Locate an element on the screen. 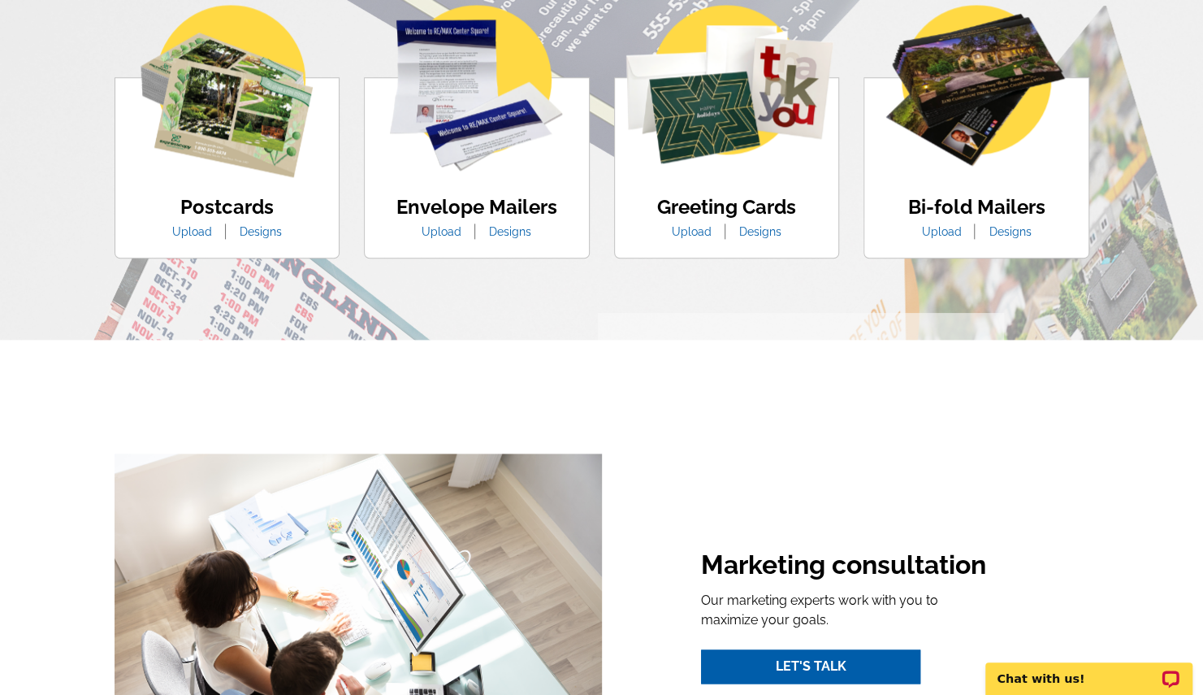 This screenshot has width=1203, height=695. p: Chat with us! is located at coordinates (103, 35).